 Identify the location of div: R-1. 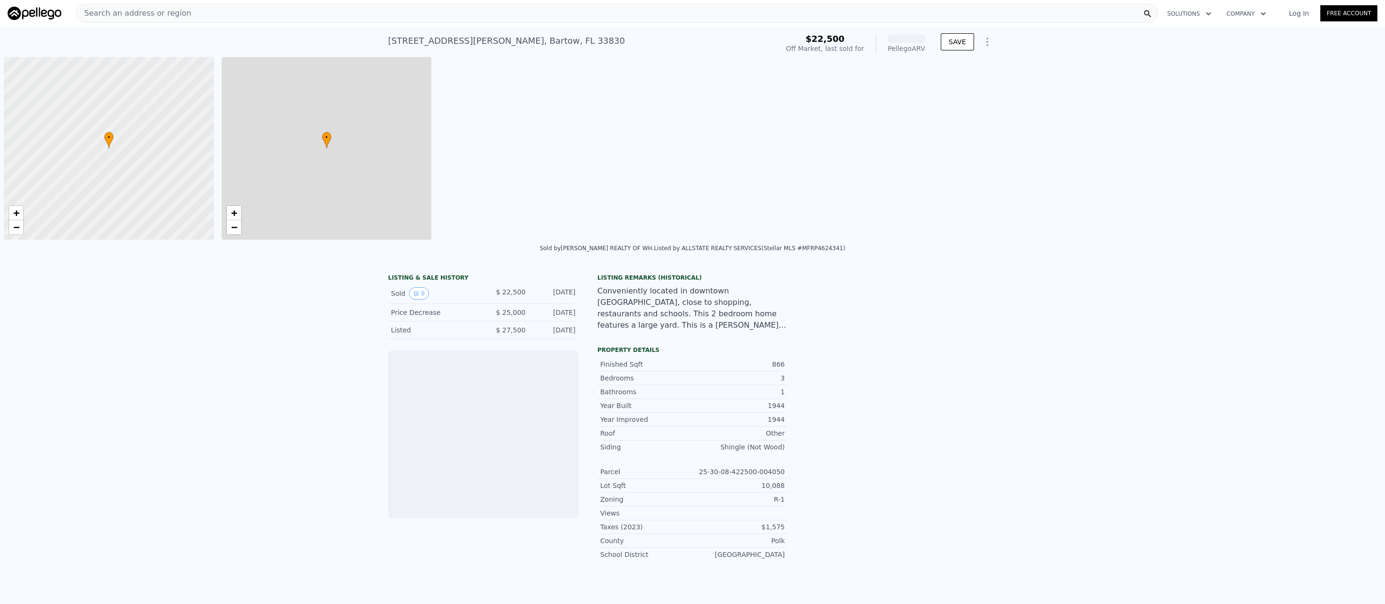
(738, 499).